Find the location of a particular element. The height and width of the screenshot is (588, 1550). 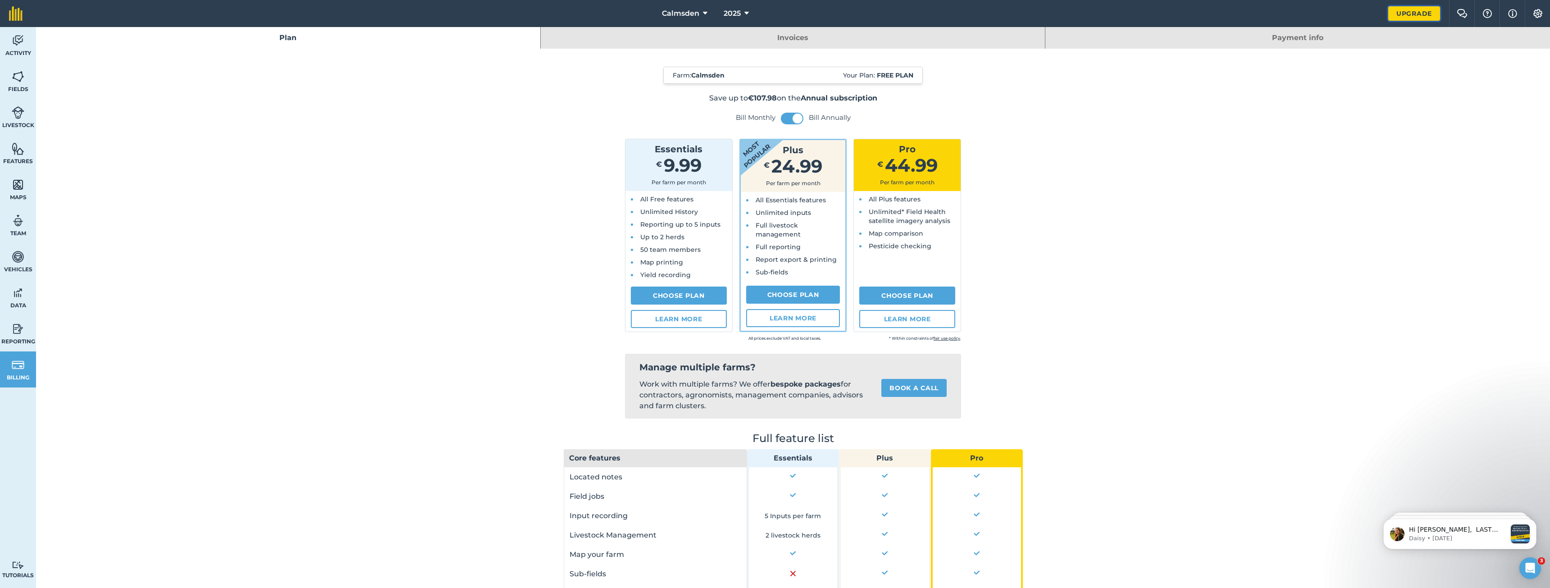

span: 2025 is located at coordinates (732, 14).